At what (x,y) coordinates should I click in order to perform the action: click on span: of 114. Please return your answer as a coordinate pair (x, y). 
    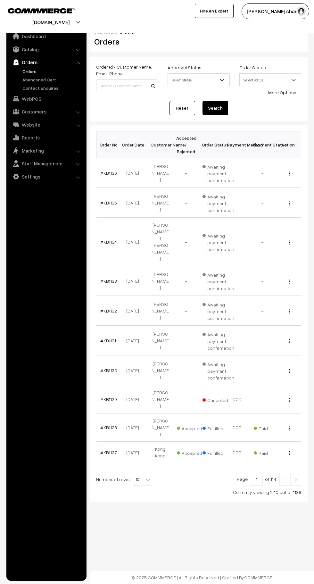
    Looking at the image, I should click on (271, 479).